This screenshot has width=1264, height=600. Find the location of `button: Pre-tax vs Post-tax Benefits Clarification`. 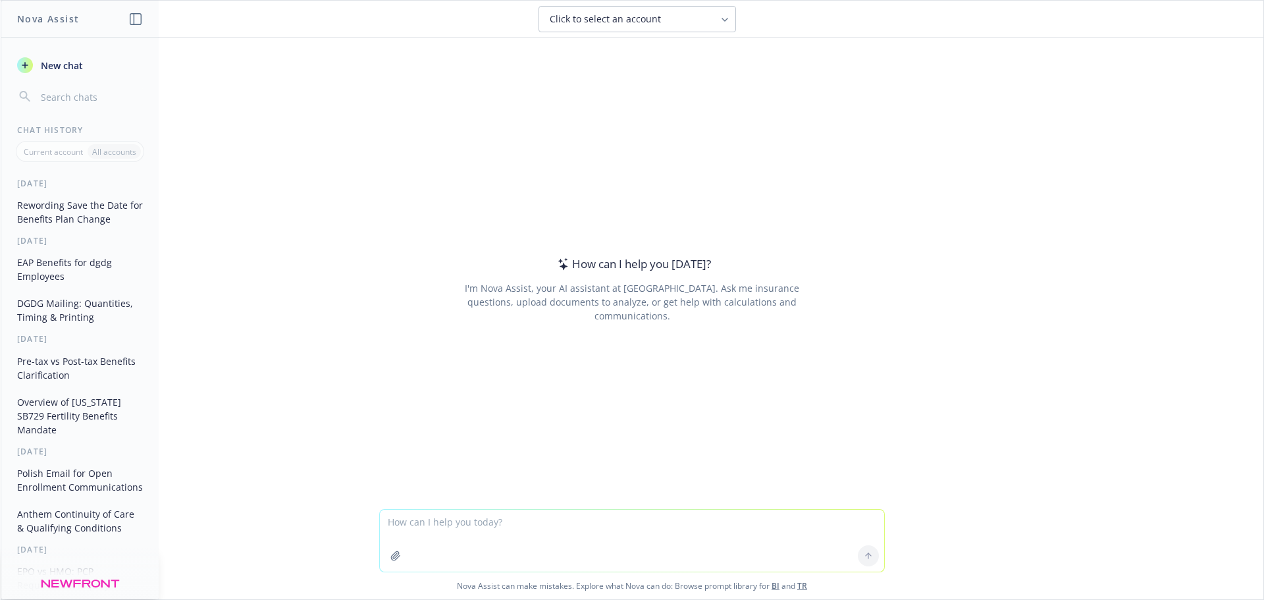

button: Pre-tax vs Post-tax Benefits Clarification is located at coordinates (80, 368).